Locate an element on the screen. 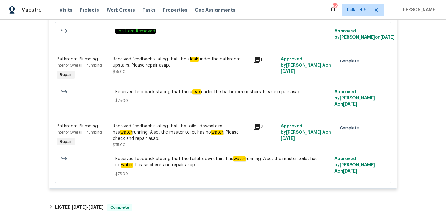  span: Properties is located at coordinates (175, 10).